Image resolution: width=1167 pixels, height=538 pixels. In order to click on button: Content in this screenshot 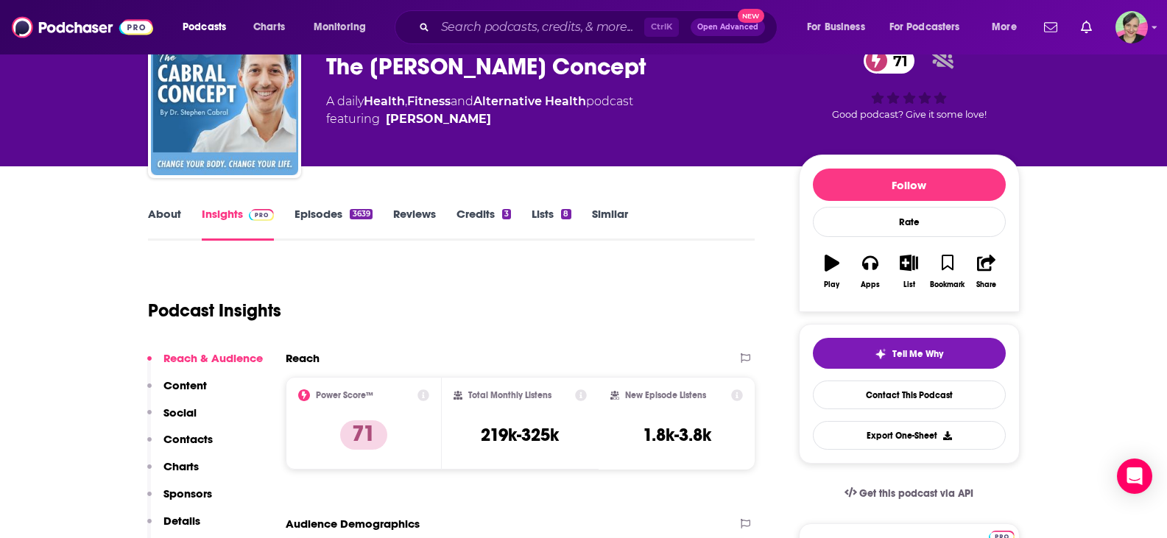, I will do `click(177, 392)`.